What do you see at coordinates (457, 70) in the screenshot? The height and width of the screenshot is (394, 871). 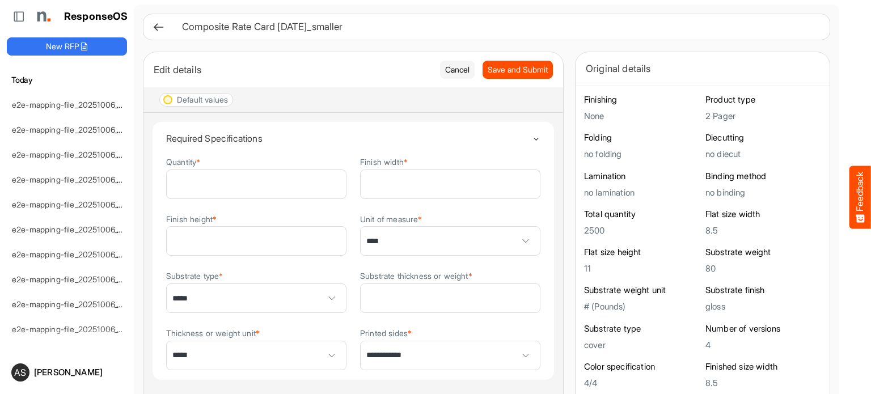 I see `button: Cancel` at bounding box center [457, 70].